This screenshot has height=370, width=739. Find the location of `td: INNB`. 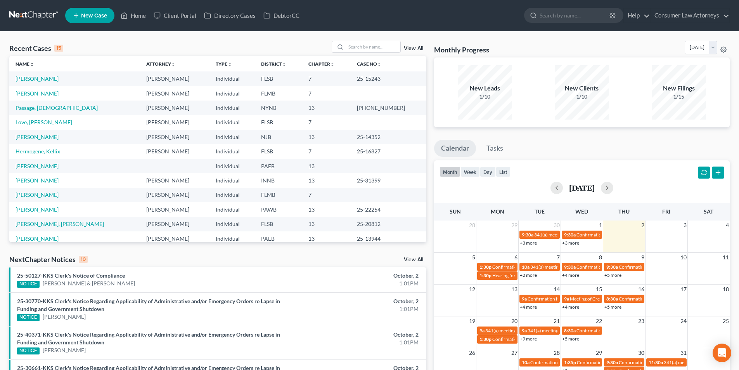

td: INNB is located at coordinates (279, 180).